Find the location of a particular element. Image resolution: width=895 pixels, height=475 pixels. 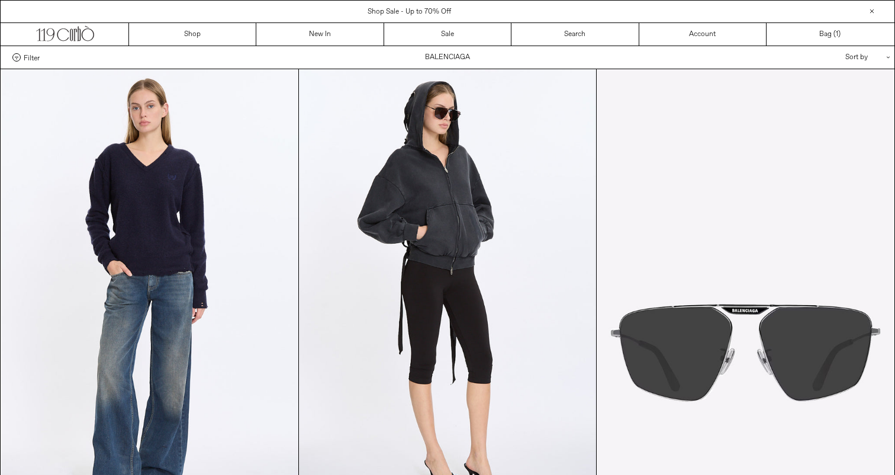

a: Shop is located at coordinates (192, 34).